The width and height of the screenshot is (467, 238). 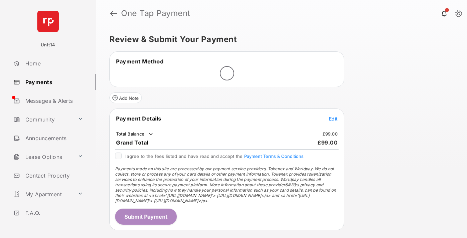 I want to click on button: Submit Payment, so click(x=146, y=216).